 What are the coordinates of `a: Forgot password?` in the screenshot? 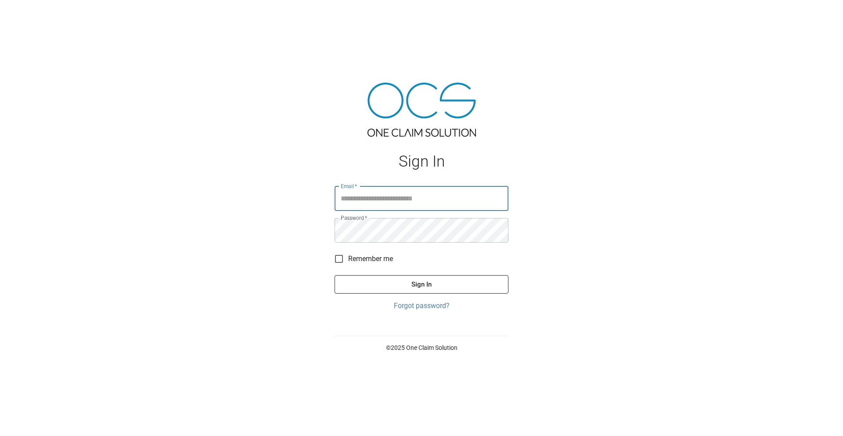 It's located at (422, 306).